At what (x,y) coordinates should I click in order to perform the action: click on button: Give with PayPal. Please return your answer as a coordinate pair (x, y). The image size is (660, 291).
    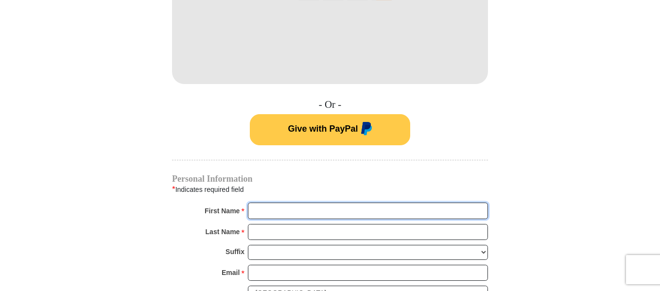
    Looking at the image, I should click on (330, 130).